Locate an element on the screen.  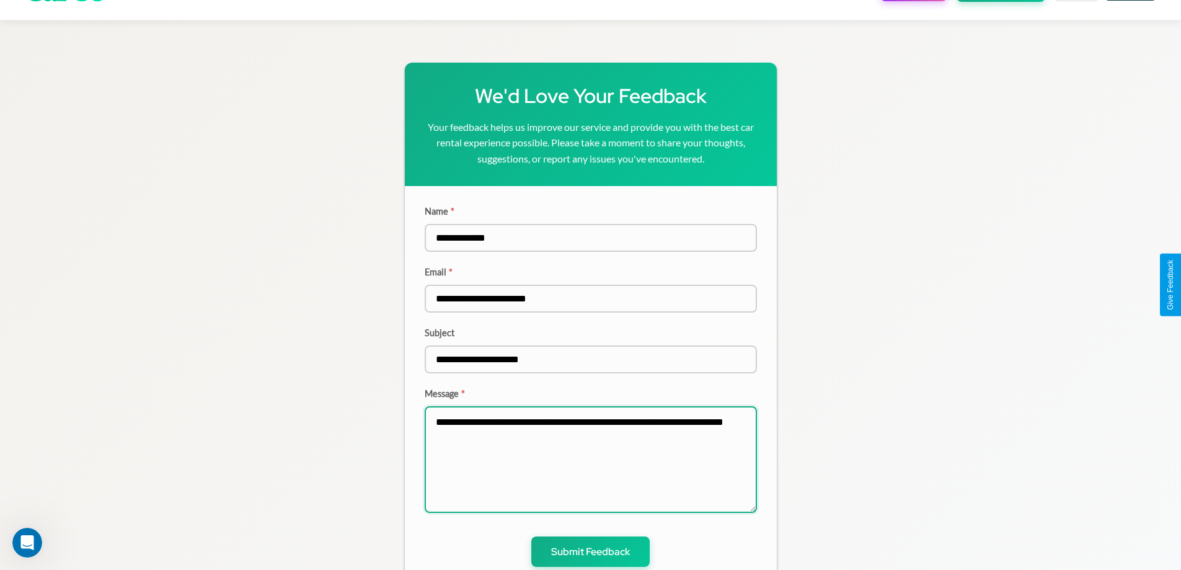
label: Message is located at coordinates (591, 393).